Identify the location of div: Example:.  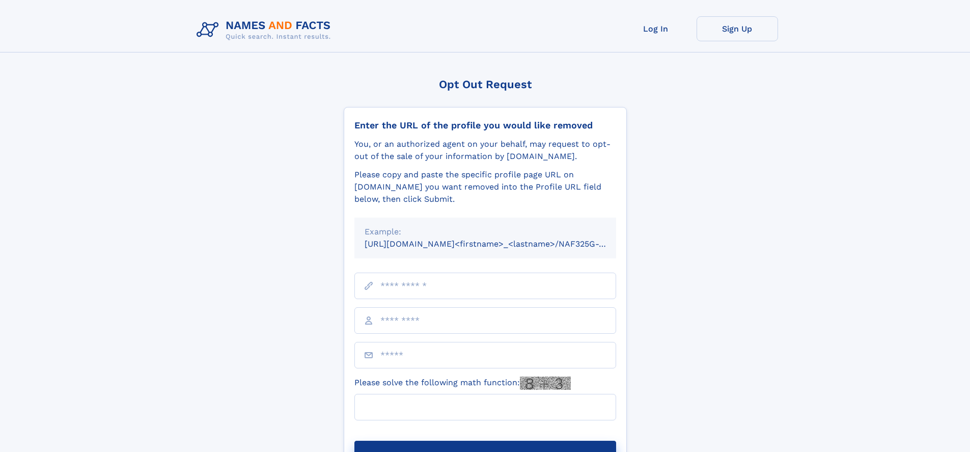
(485, 232).